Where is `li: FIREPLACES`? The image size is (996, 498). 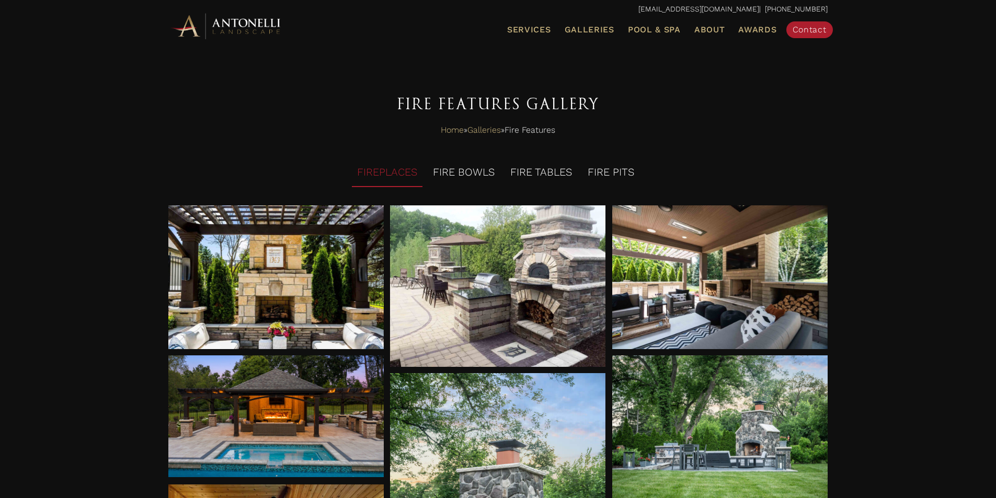 li: FIREPLACES is located at coordinates (387, 173).